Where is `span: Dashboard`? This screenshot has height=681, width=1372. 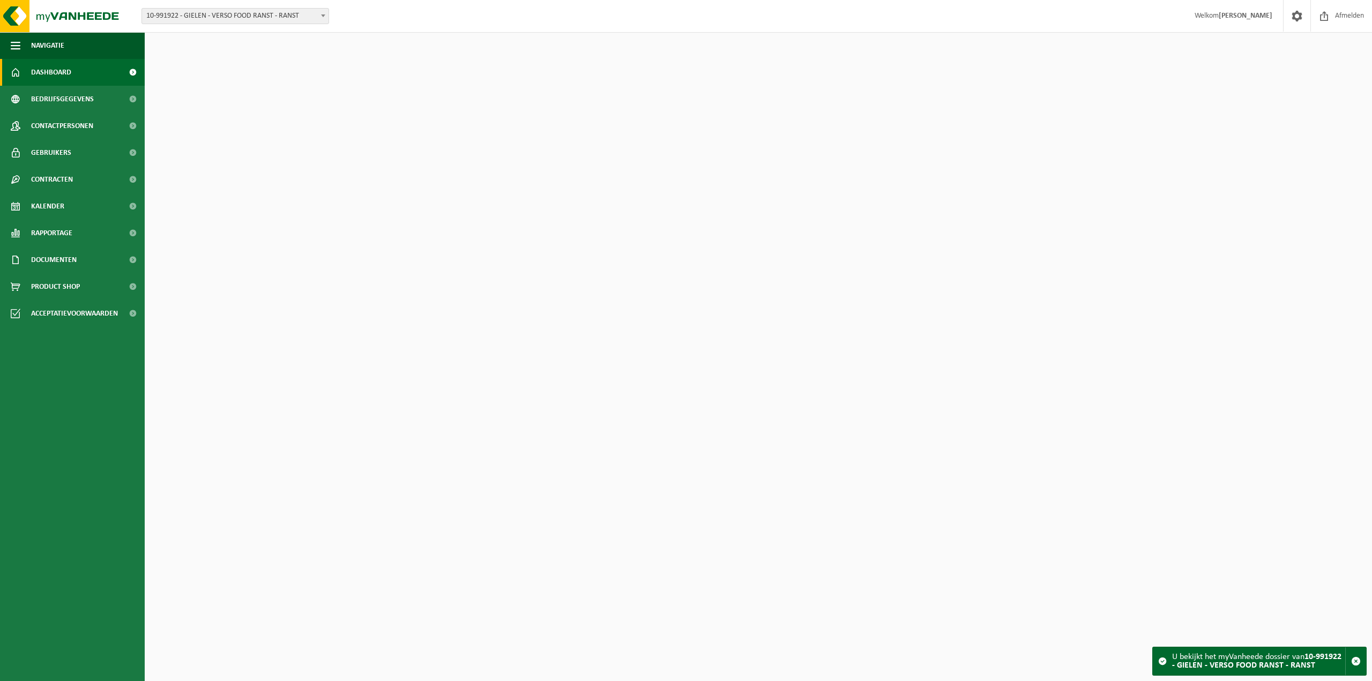 span: Dashboard is located at coordinates (51, 72).